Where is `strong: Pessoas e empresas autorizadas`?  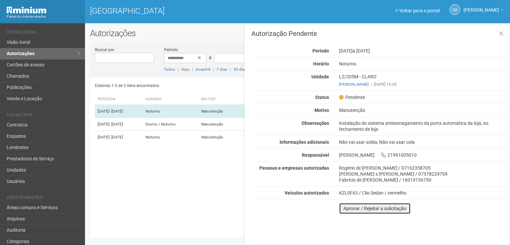
strong: Pessoas e empresas autorizadas is located at coordinates (294, 168).